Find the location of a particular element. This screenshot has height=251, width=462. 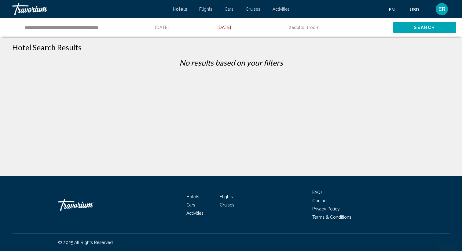

p: No results based on your filters is located at coordinates (231, 63).